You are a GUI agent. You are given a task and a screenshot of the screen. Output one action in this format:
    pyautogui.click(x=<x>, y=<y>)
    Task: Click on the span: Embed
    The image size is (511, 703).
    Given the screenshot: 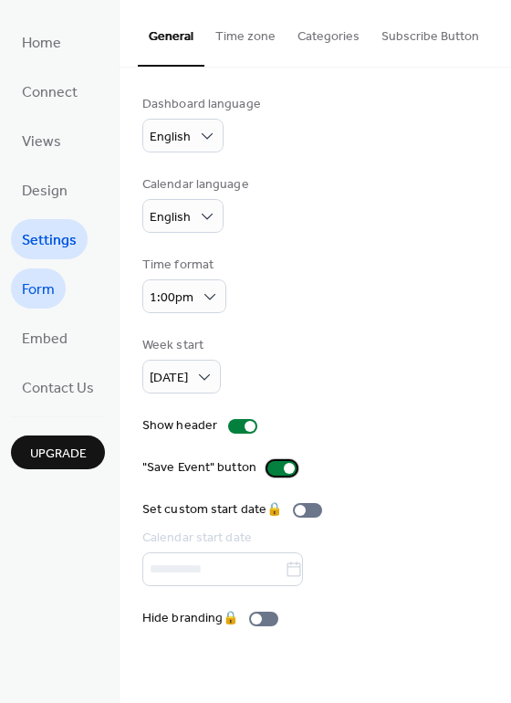 What is the action you would take?
    pyautogui.click(x=45, y=340)
    